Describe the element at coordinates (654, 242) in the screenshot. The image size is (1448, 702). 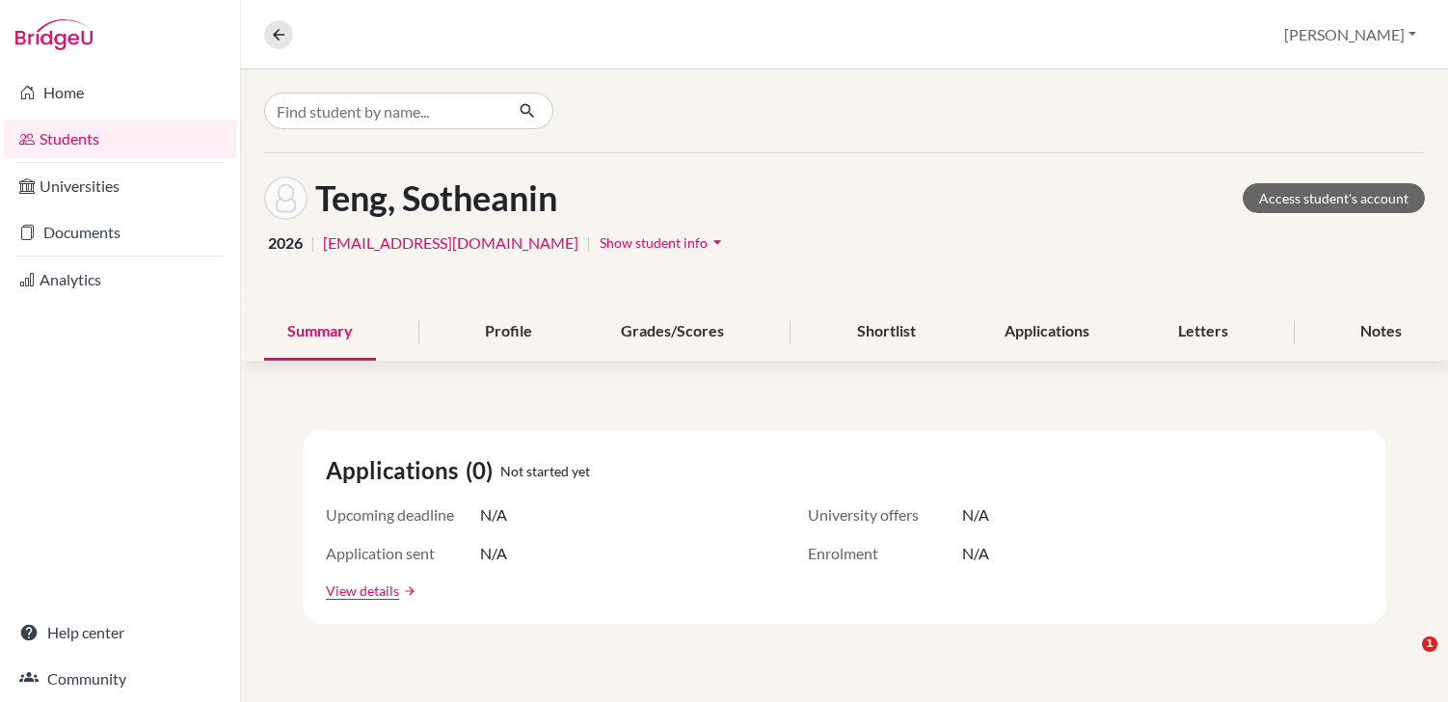
I see `span: Show student info` at that location.